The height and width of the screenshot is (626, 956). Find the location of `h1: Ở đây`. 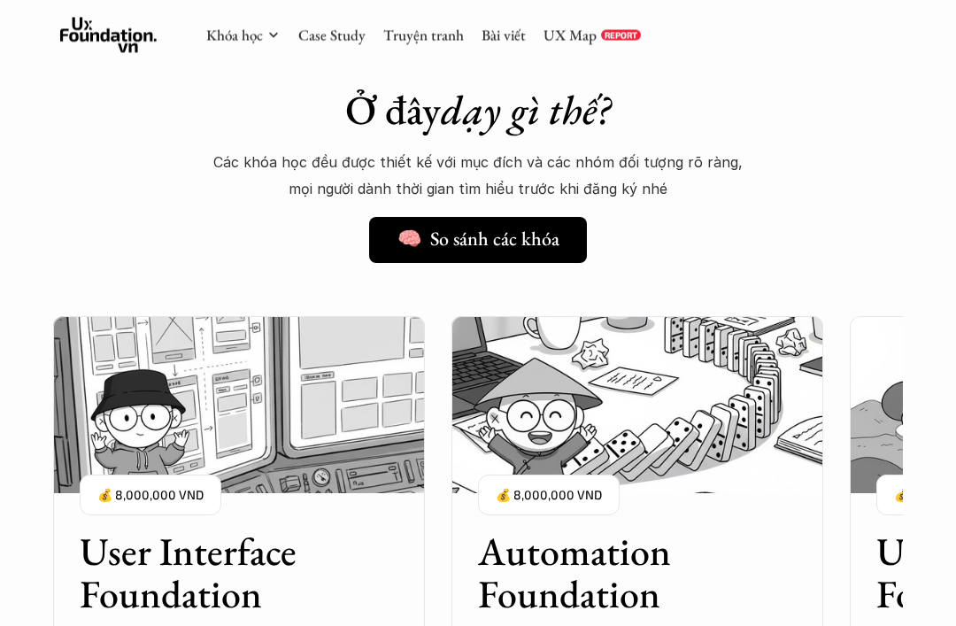

h1: Ở đây is located at coordinates (478, 111).